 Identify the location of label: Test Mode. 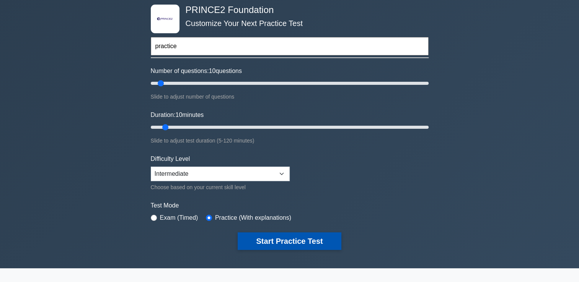
(290, 206).